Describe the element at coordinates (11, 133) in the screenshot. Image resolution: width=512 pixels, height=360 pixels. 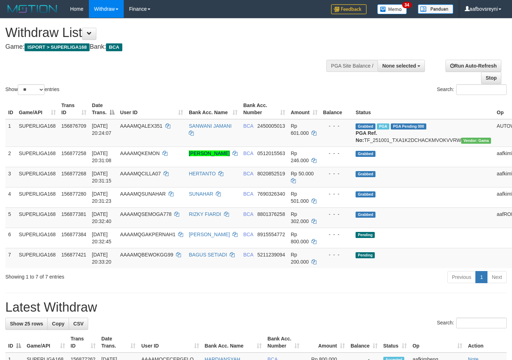
I see `td: 1` at that location.